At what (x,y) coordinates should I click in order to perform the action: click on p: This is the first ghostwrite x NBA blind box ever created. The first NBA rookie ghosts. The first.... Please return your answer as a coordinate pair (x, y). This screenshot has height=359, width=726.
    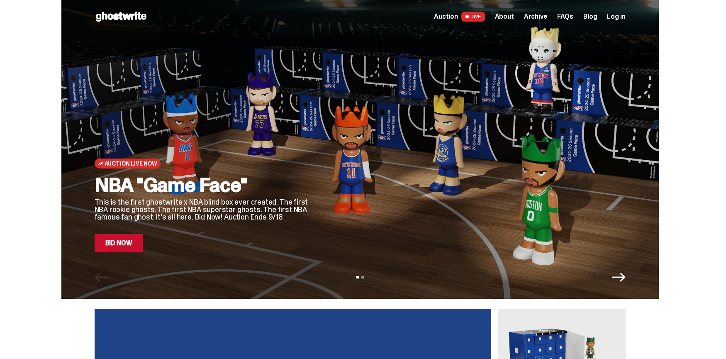
    Looking at the image, I should click on (203, 210).